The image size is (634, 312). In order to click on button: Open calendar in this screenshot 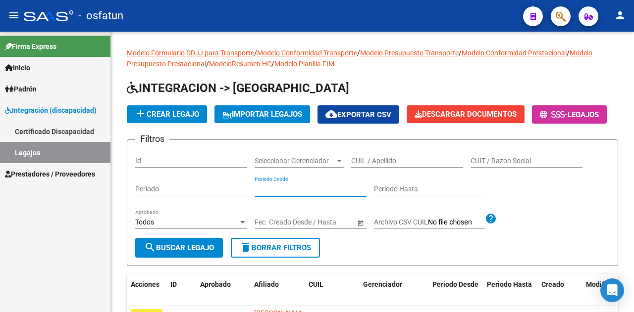, I will do `click(360, 223)`.